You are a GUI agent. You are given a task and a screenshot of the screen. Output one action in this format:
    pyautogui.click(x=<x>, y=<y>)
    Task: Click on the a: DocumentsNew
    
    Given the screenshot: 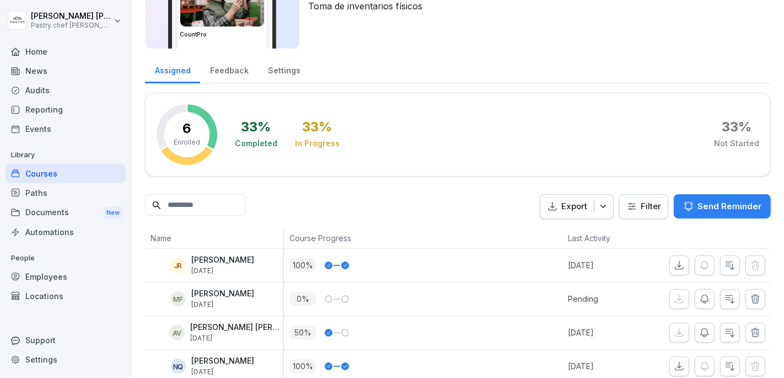 What is the action you would take?
    pyautogui.click(x=66, y=212)
    